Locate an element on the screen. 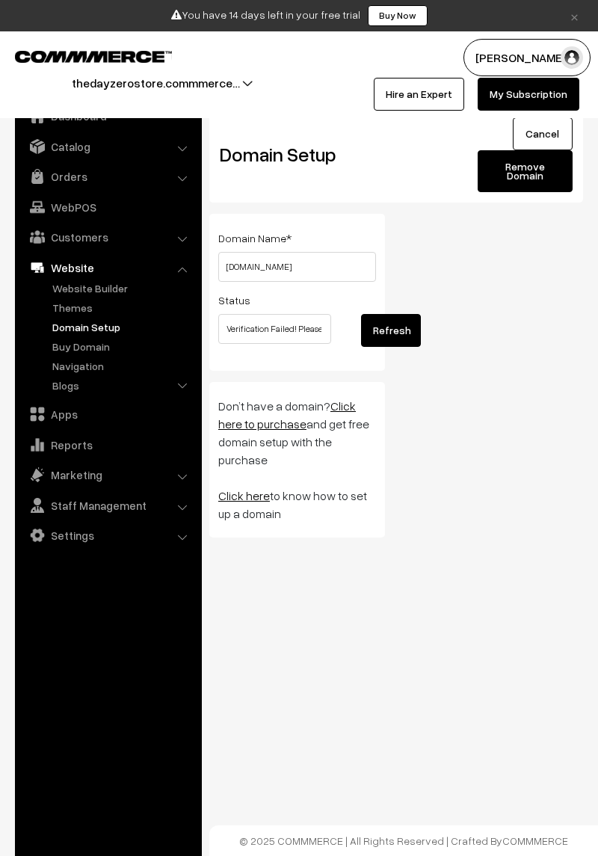 This screenshot has width=598, height=856. p: Don’t have a domain? and get free domain setup with the purchase is located at coordinates (297, 433).